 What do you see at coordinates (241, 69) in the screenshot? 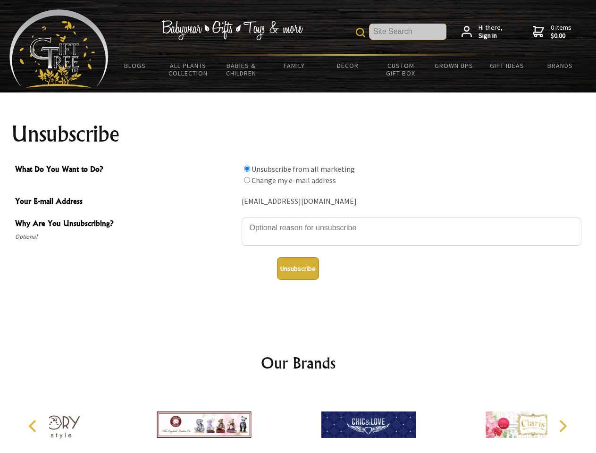
I see `a: Babies & Children` at bounding box center [241, 69].